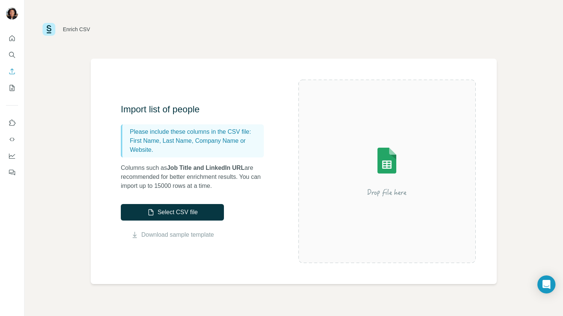 The height and width of the screenshot is (316, 563). I want to click on h3: Import list of people, so click(196, 109).